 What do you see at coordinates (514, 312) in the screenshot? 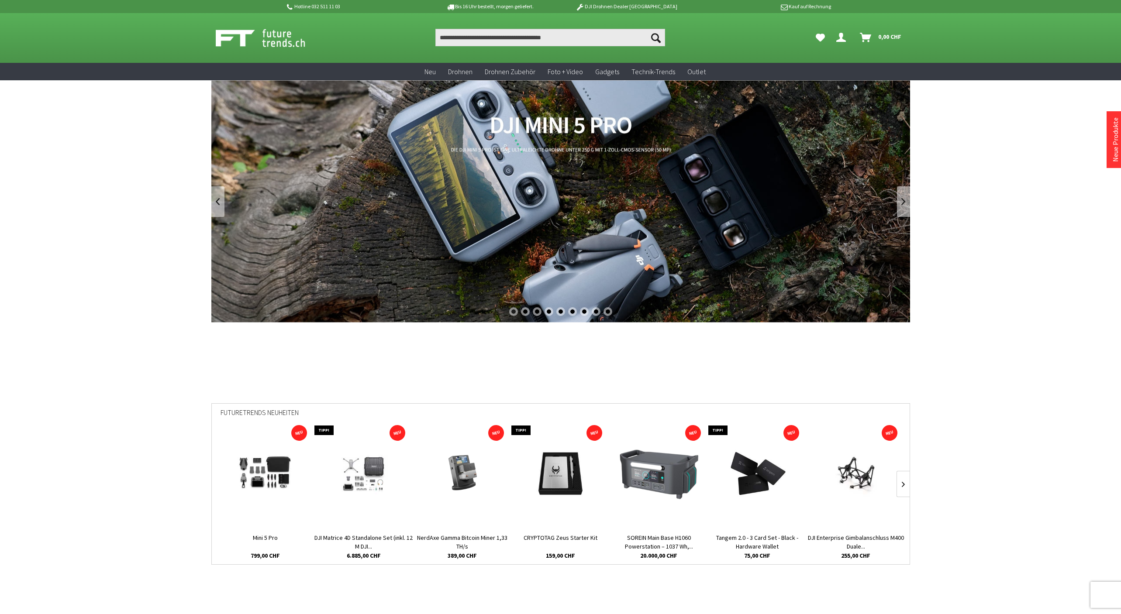
I see `div: 1` at bounding box center [514, 312].